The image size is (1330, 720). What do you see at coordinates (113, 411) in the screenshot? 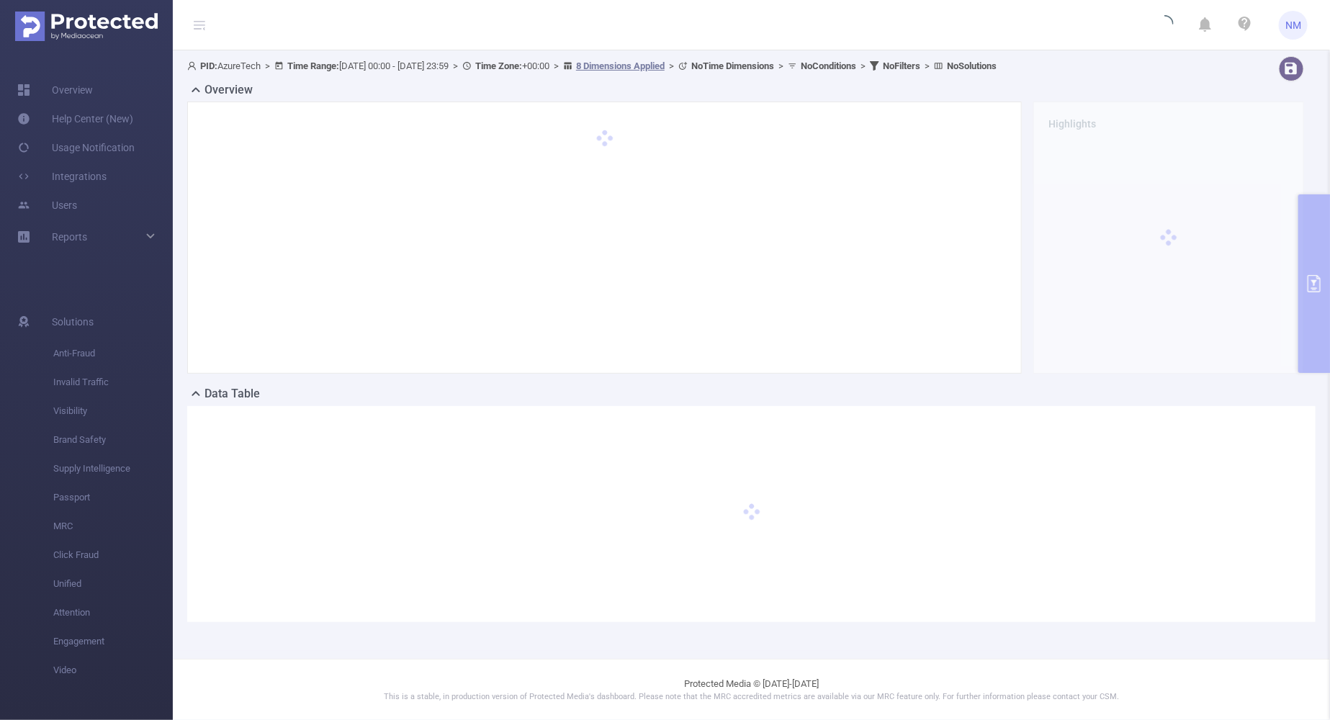
I see `span: Visibility` at bounding box center [113, 411].